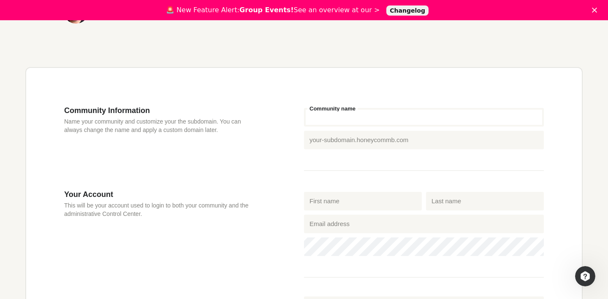  Describe the element at coordinates (363, 201) in the screenshot. I see `input: First name` at that location.